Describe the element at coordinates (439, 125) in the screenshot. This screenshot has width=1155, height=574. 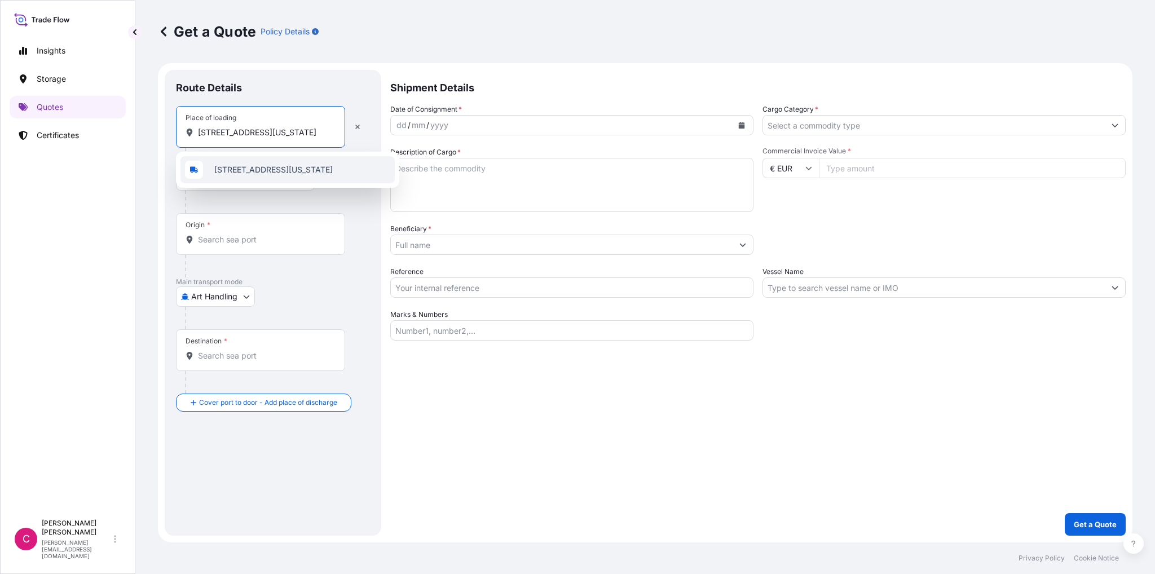
I see `div: year,` at that location.